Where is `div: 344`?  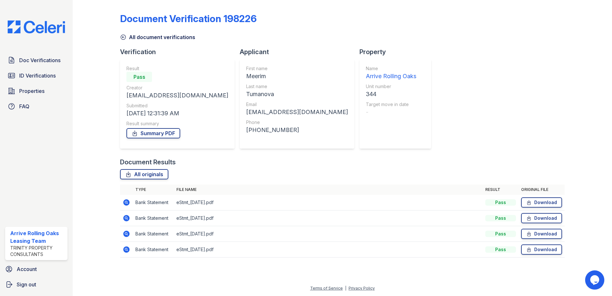 div: 344 is located at coordinates (391, 94).